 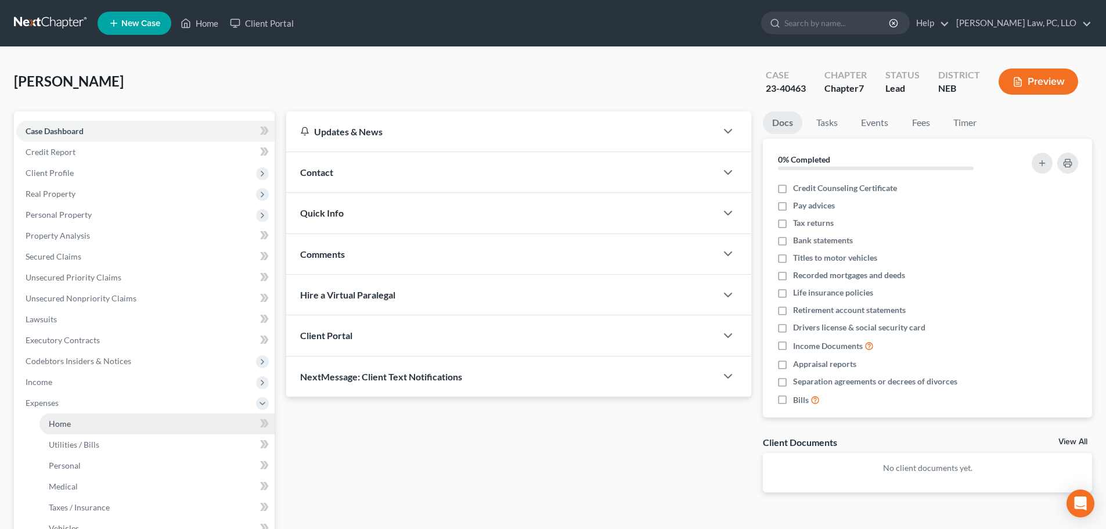 I want to click on a: Unsecured Priority Claims, so click(x=145, y=278).